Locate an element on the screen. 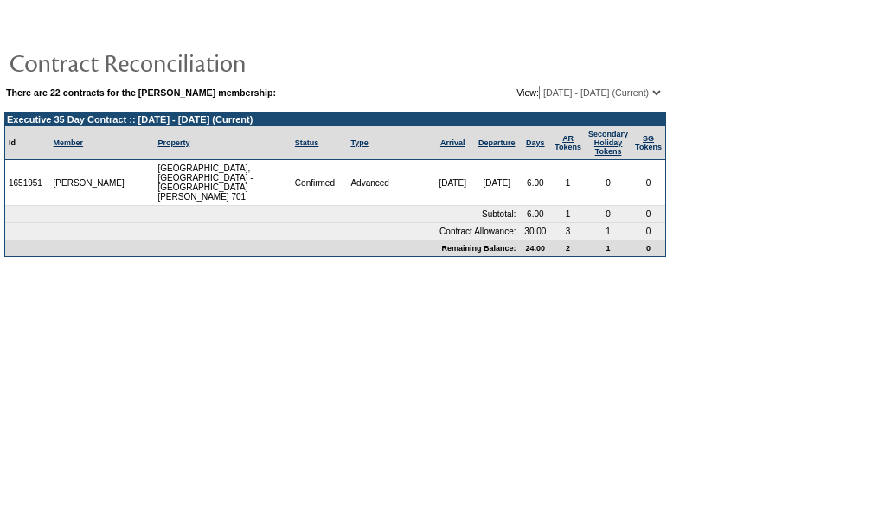  td: 24.00 is located at coordinates (536, 247).